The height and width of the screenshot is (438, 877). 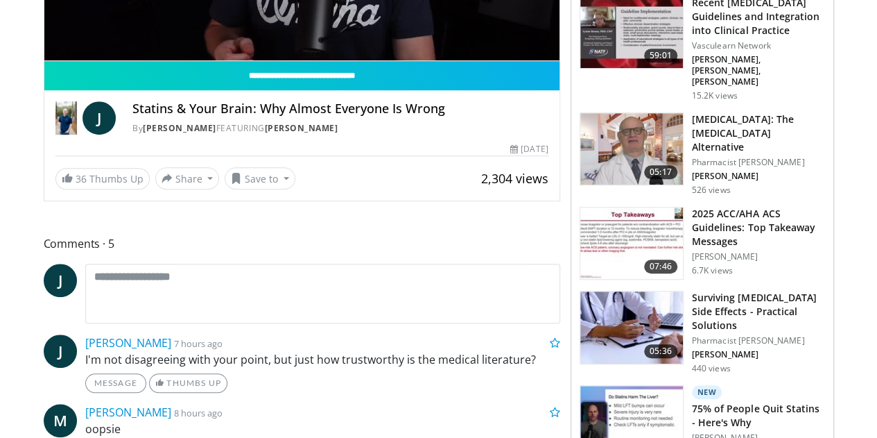 What do you see at coordinates (340, 128) in the screenshot?
I see `div: By FEATURING` at bounding box center [340, 128].